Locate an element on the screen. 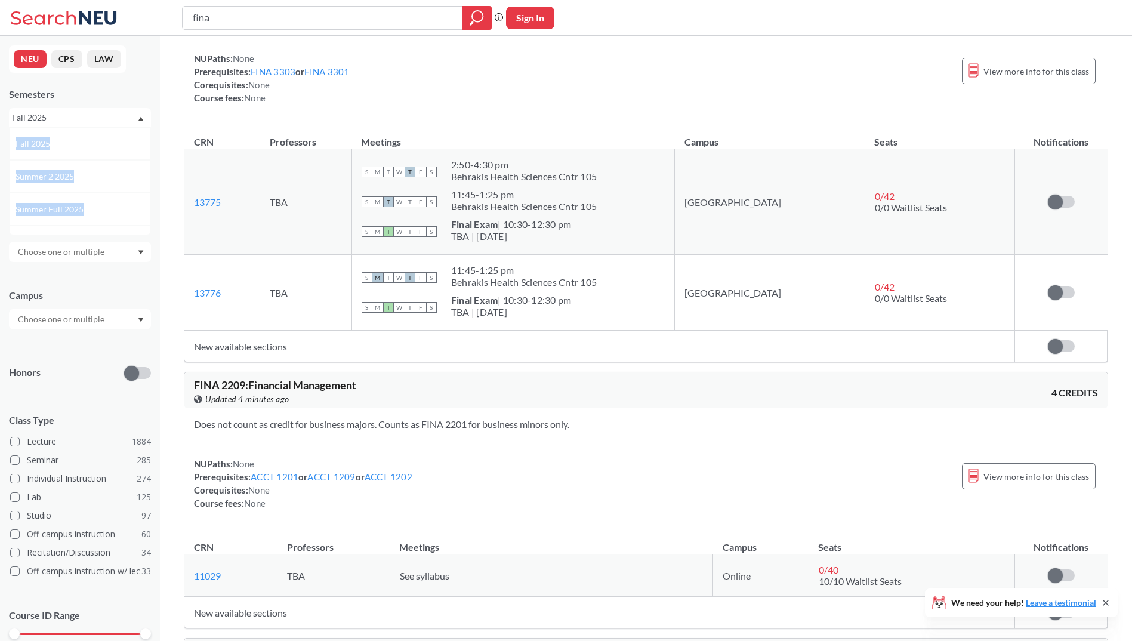 This screenshot has height=641, width=1132. p: Honors is located at coordinates (24, 373).